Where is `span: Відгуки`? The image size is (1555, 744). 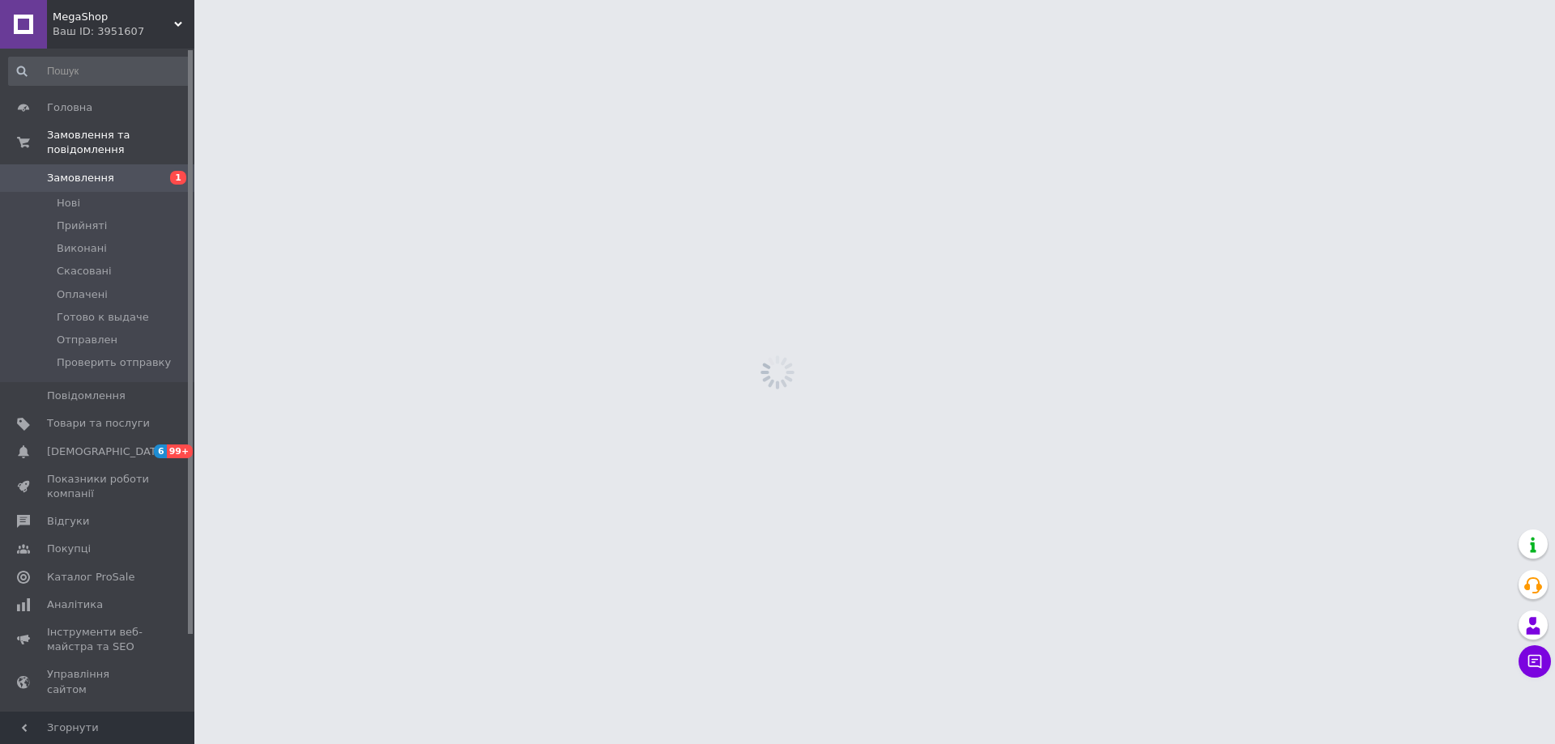 span: Відгуки is located at coordinates (68, 521).